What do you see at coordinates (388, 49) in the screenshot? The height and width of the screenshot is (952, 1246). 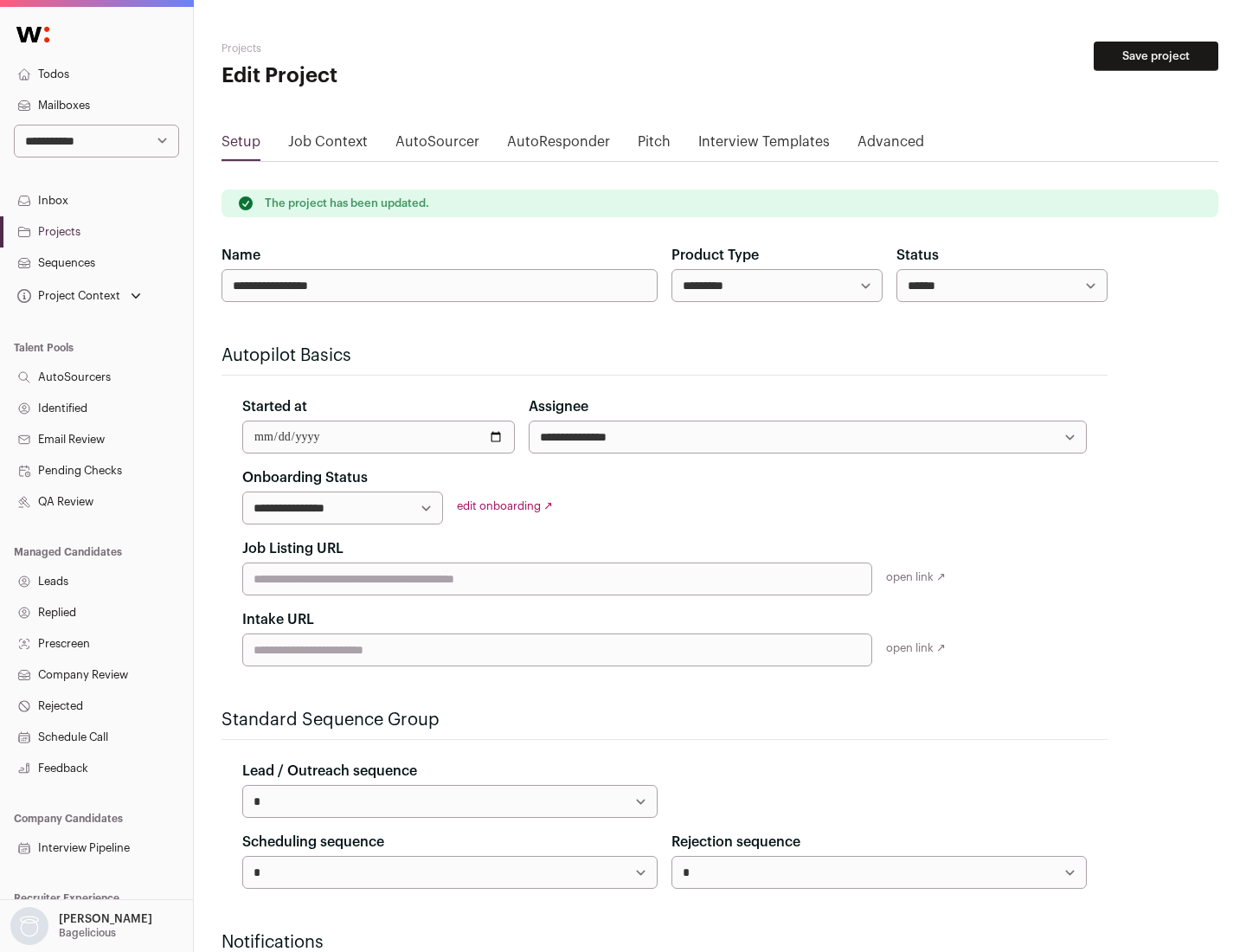 I see `h2: Projects` at bounding box center [388, 49].